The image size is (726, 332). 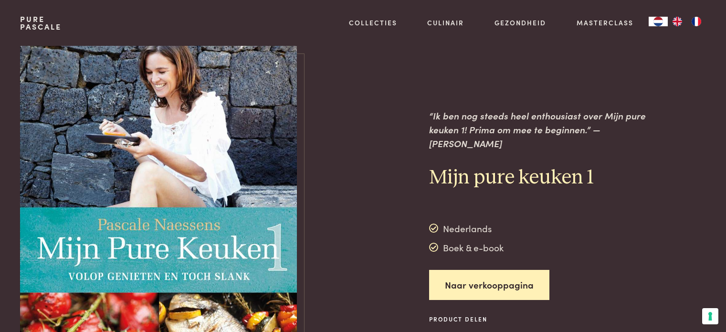 I want to click on a: PurePascale, so click(x=41, y=23).